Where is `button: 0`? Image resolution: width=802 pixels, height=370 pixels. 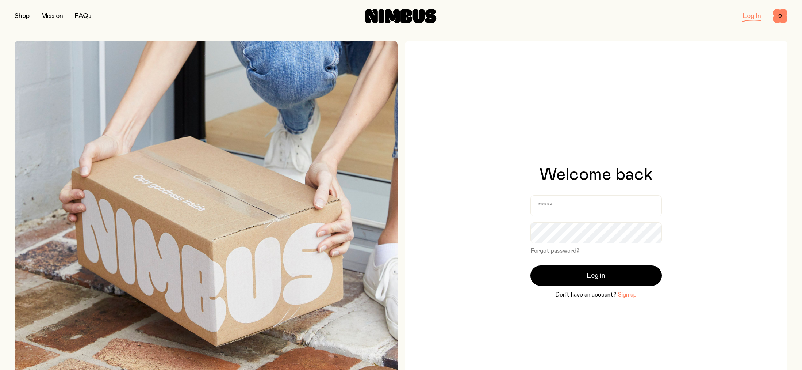
button: 0 is located at coordinates (780, 16).